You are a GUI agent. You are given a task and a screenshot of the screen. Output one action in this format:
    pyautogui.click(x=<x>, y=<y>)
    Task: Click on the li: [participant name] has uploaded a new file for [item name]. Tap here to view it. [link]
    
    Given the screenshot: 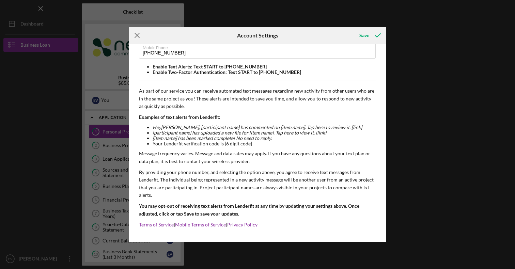 What is the action you would take?
    pyautogui.click(x=264, y=133)
    